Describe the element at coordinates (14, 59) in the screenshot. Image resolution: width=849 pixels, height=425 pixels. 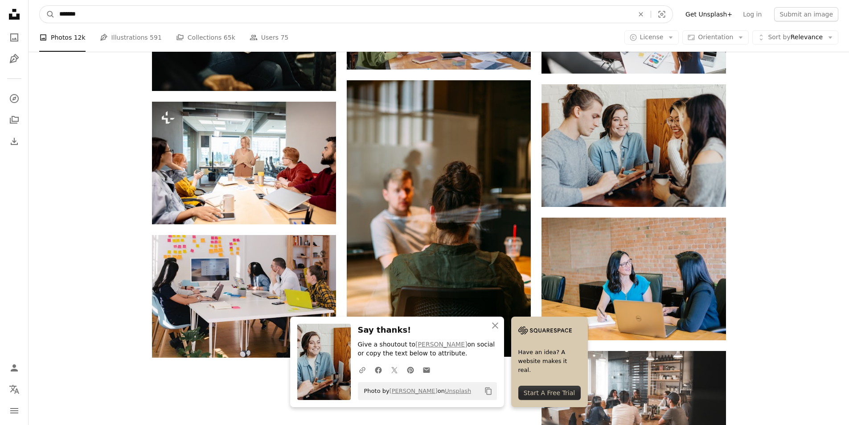
I see `a: Illustrations` at that location.